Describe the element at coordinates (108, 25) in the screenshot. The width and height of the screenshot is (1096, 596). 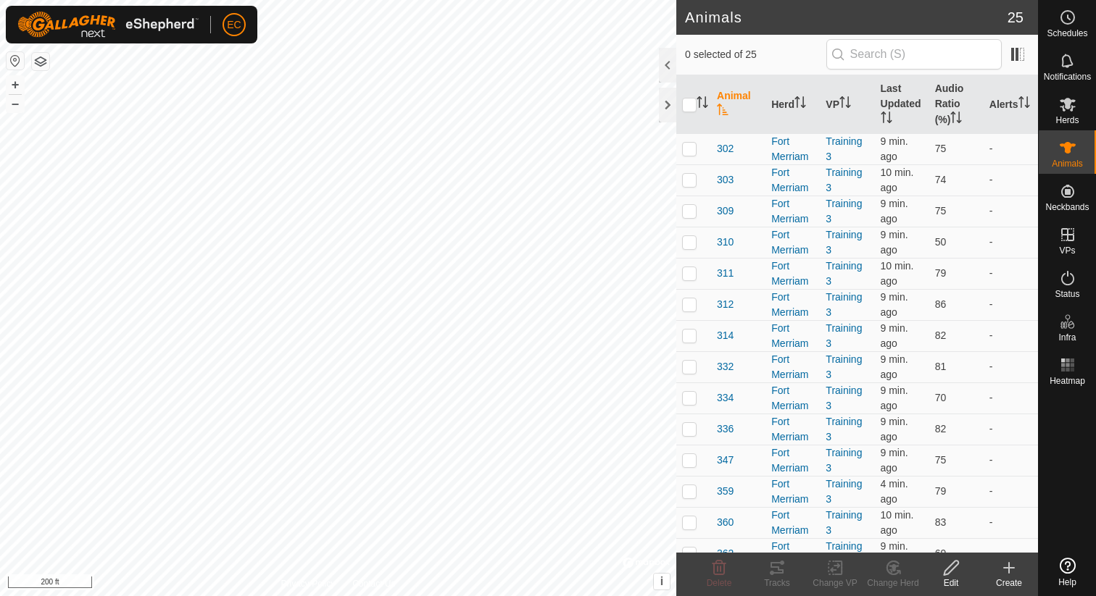
I see `img: Gallagher Logo` at that location.